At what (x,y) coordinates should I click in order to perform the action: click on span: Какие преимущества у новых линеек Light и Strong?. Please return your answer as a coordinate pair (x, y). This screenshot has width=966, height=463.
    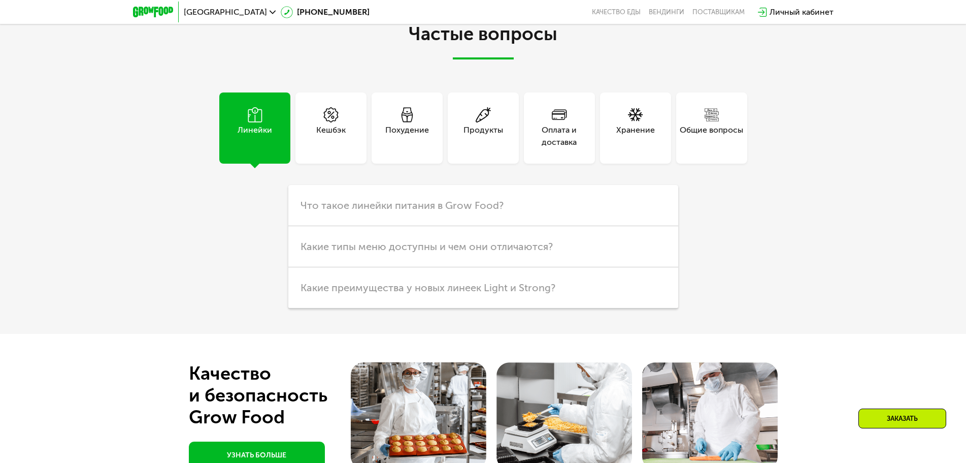
    Looking at the image, I should click on (428, 287).